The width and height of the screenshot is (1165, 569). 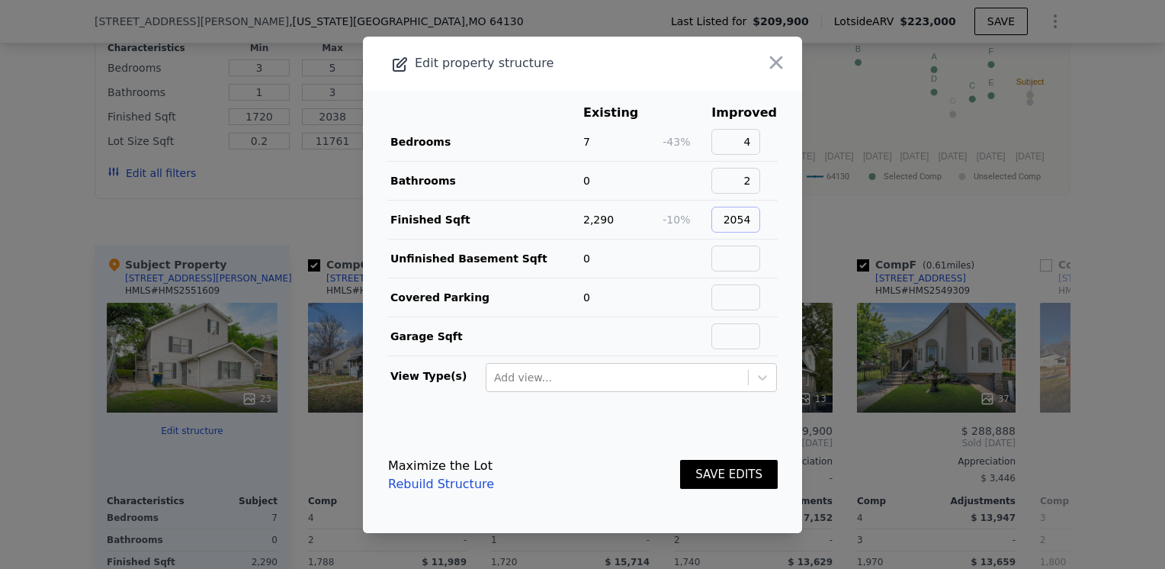 What do you see at coordinates (729, 474) in the screenshot?
I see `button: SAVE EDITS` at bounding box center [729, 474].